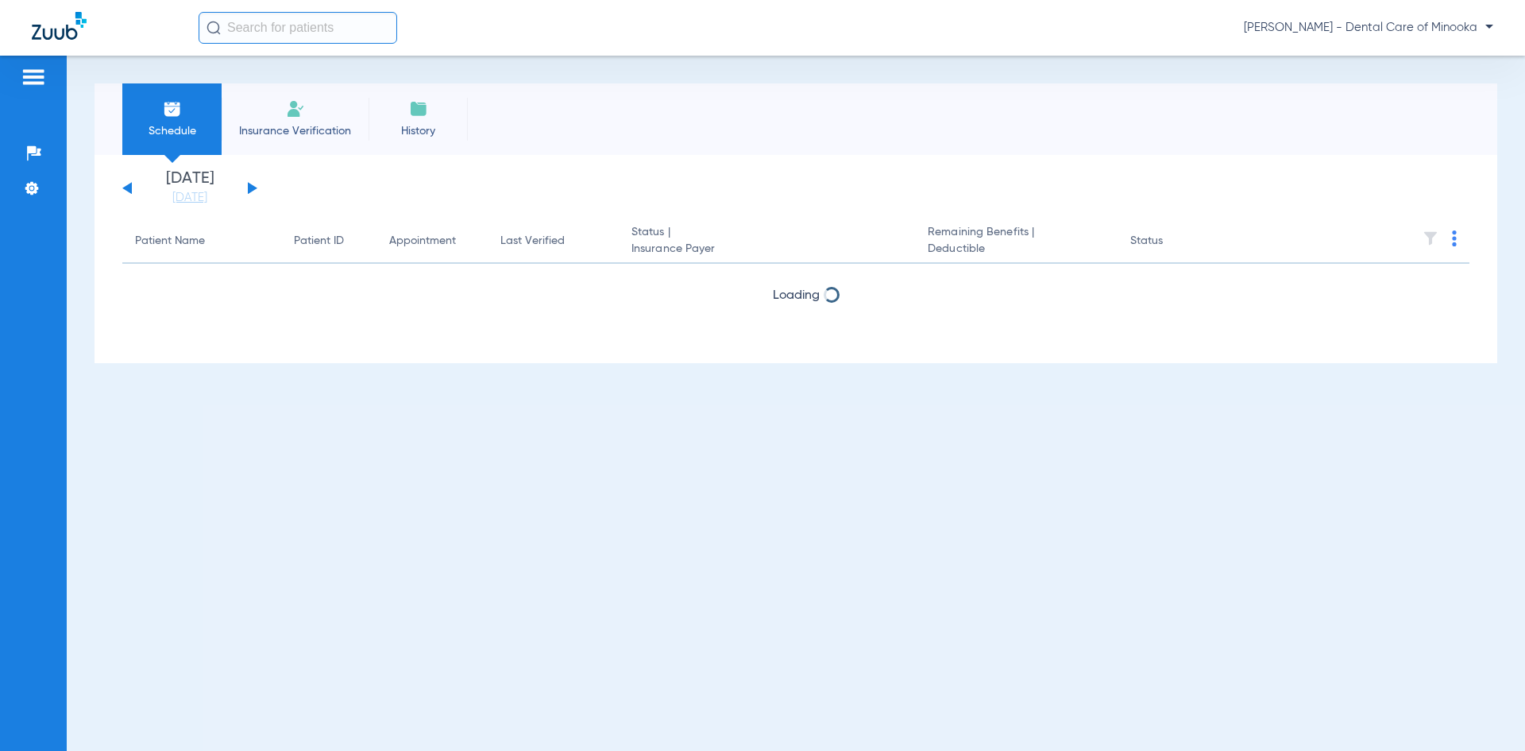 The image size is (1525, 751). What do you see at coordinates (214, 28) in the screenshot?
I see `img: Search Icon` at bounding box center [214, 28].